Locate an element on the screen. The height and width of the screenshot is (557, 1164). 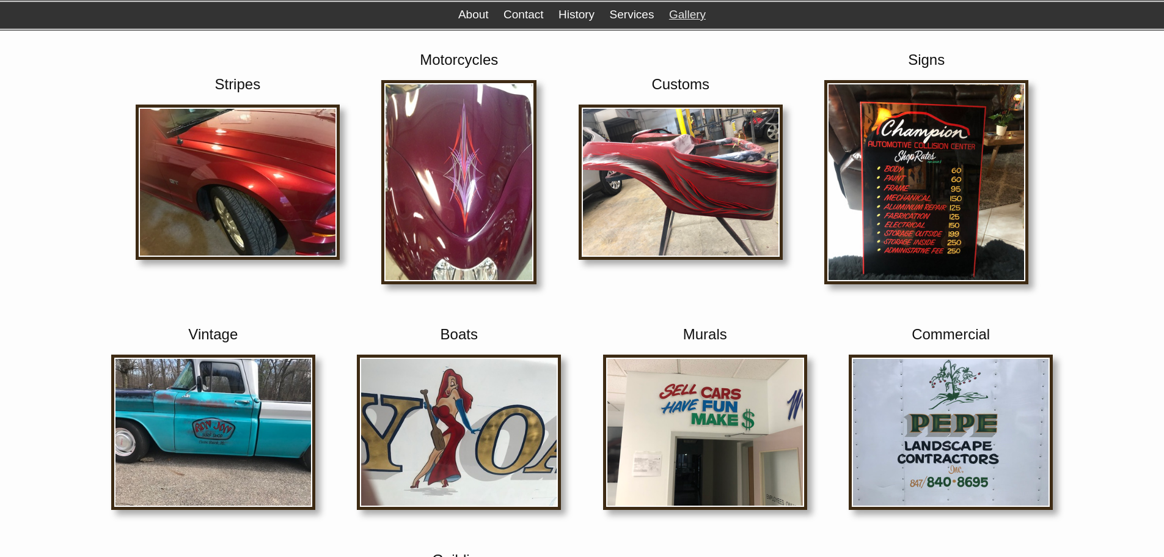
a: Contact is located at coordinates (523, 14).